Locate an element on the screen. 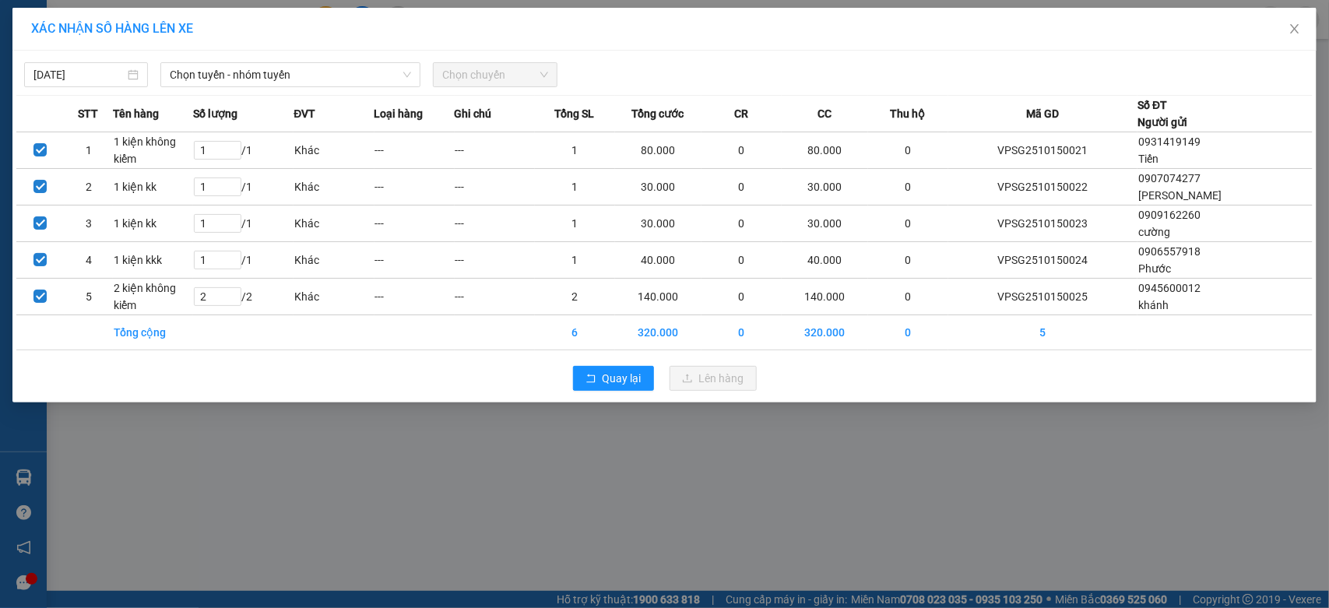  span: ĐVT is located at coordinates (304, 114).